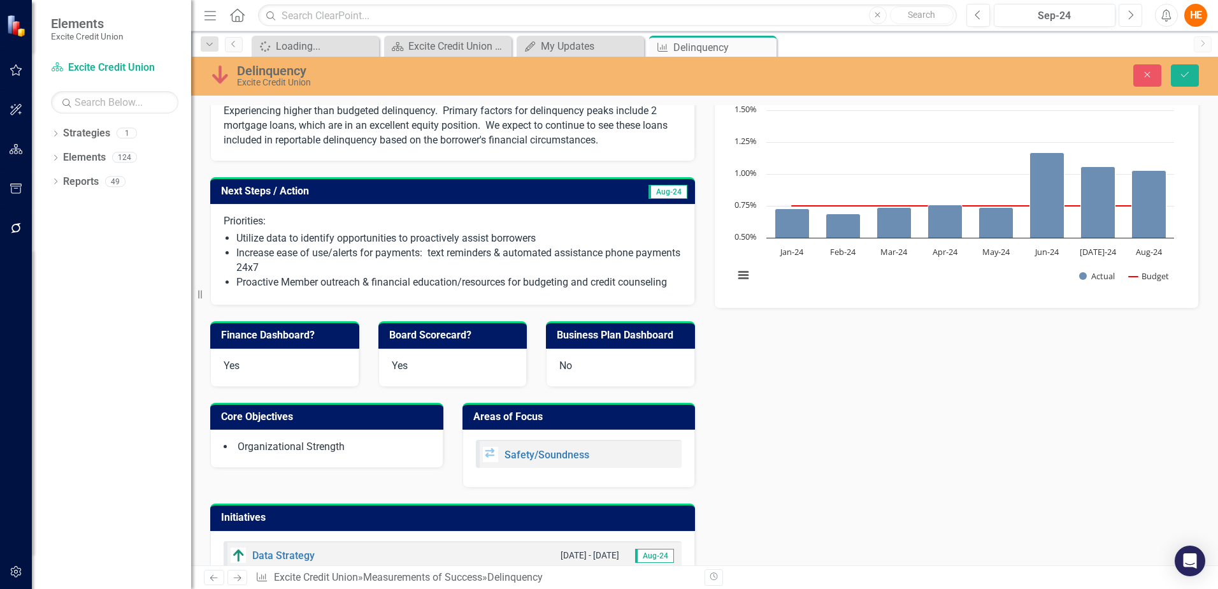 This screenshot has height=589, width=1218. What do you see at coordinates (622, 335) in the screenshot?
I see `h3: Business Plan Dashboard` at bounding box center [622, 335].